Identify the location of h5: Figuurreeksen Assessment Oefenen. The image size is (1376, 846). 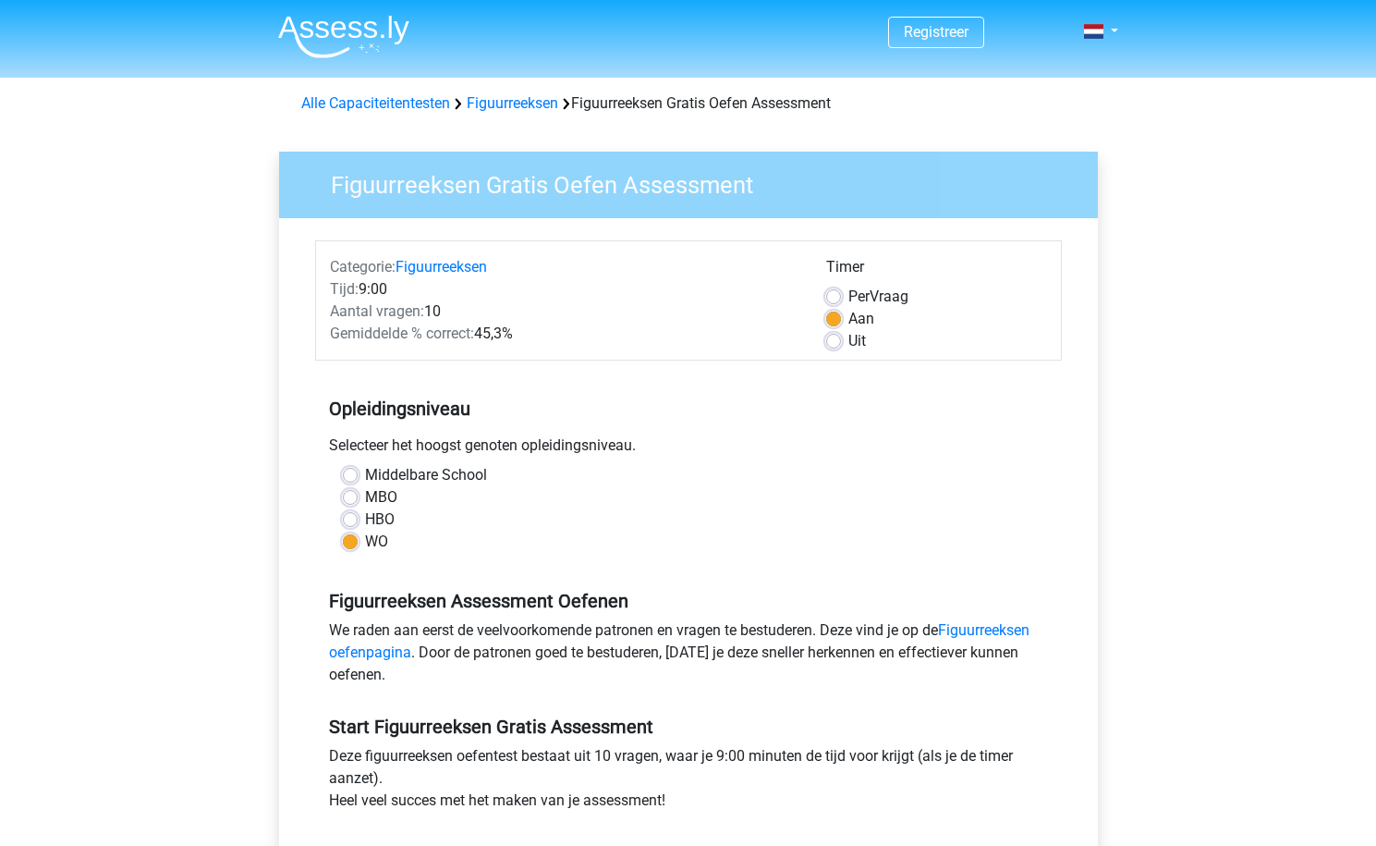
(688, 601).